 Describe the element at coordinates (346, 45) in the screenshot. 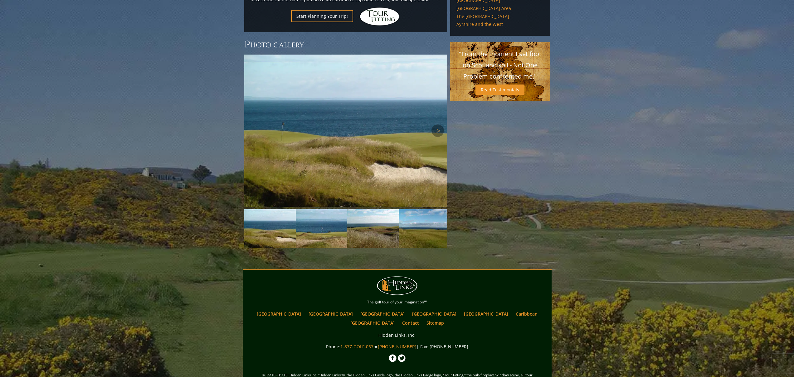

I see `h3: Photo Gallery` at that location.